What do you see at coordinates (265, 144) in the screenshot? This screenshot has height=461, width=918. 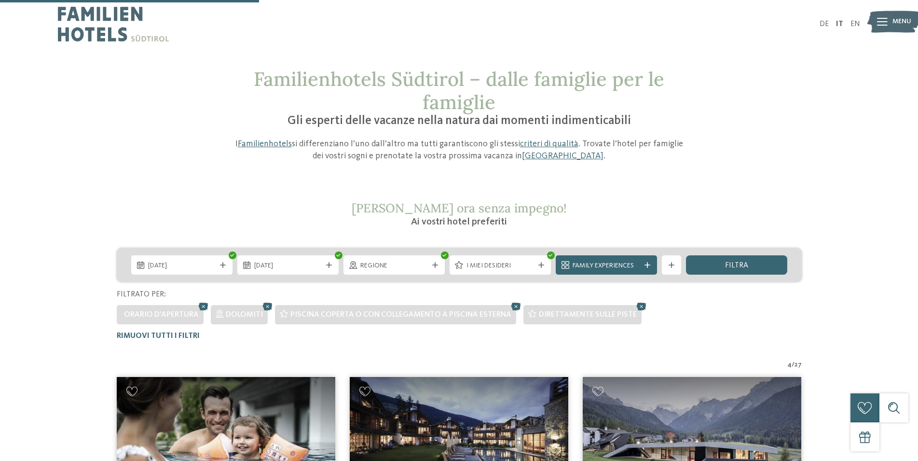 I see `a: Familienhotels` at bounding box center [265, 144].